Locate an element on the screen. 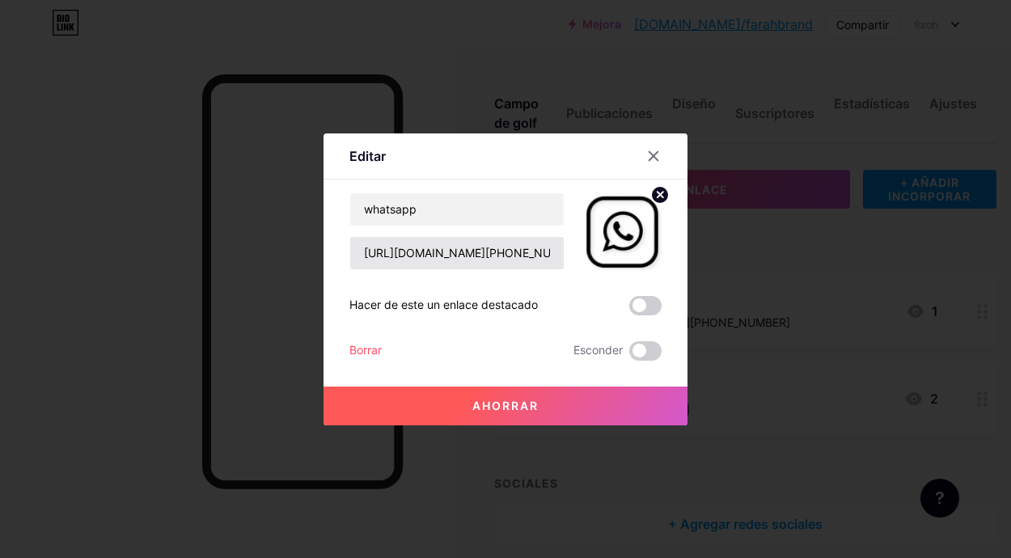 Image resolution: width=1011 pixels, height=558 pixels. font: Borrar is located at coordinates (366, 349).